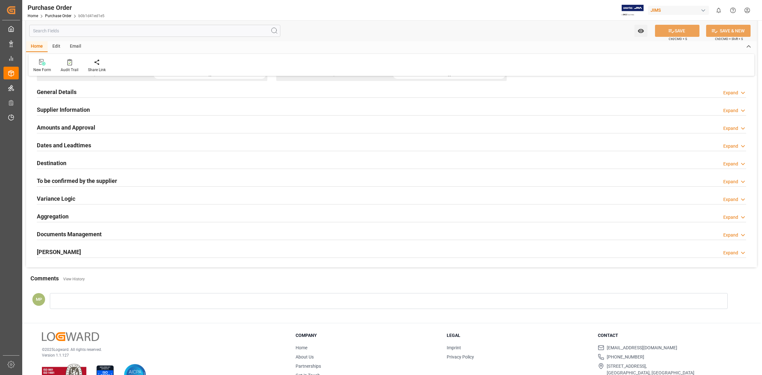  What do you see at coordinates (640, 31) in the screenshot?
I see `button: open menu` at bounding box center [640, 31].